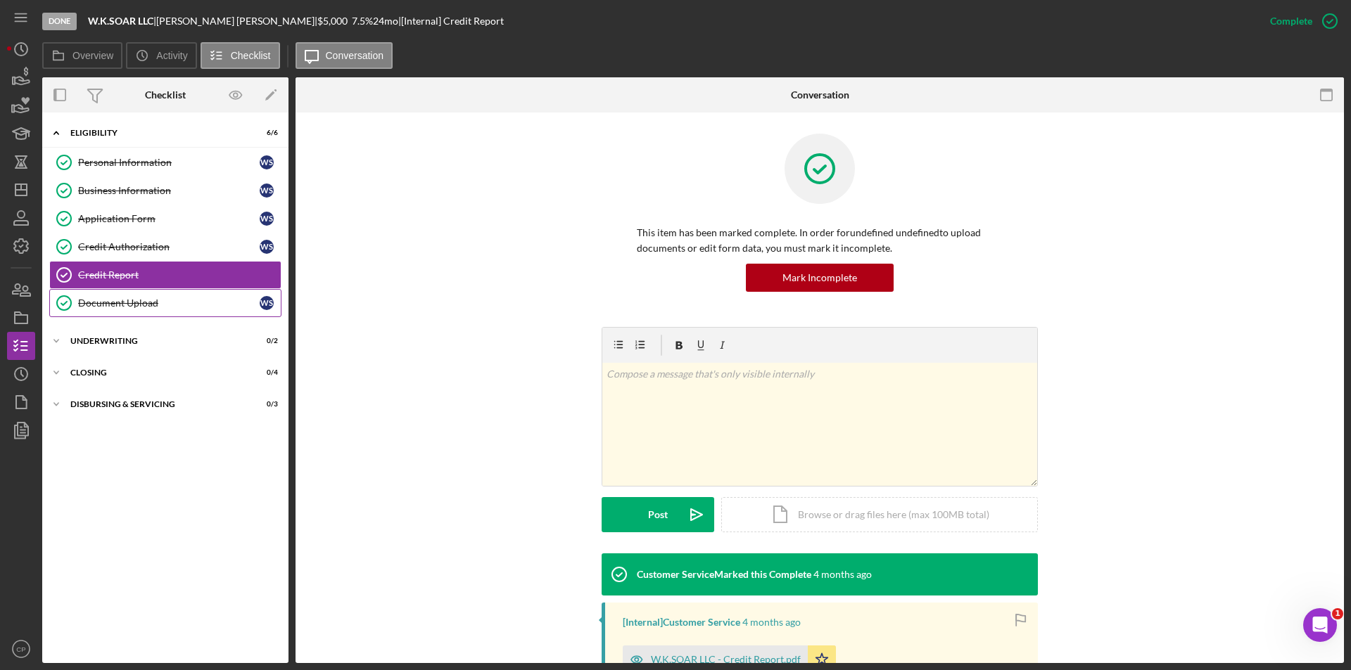 Image resolution: width=1351 pixels, height=670 pixels. I want to click on button: Overview, so click(82, 56).